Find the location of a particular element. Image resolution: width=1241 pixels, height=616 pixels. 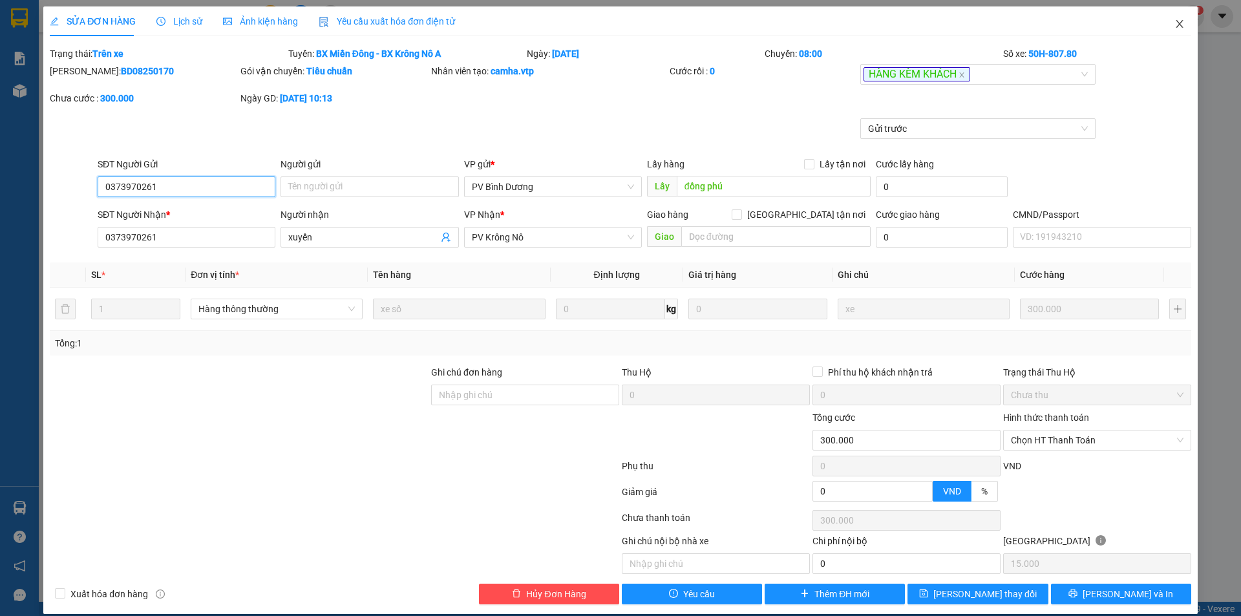

div: Chưa cước : is located at coordinates (144, 98).